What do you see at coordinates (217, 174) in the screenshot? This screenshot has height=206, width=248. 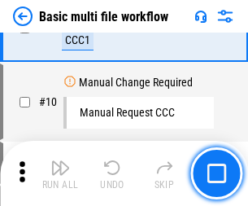 I see `img: Main button` at bounding box center [217, 174].